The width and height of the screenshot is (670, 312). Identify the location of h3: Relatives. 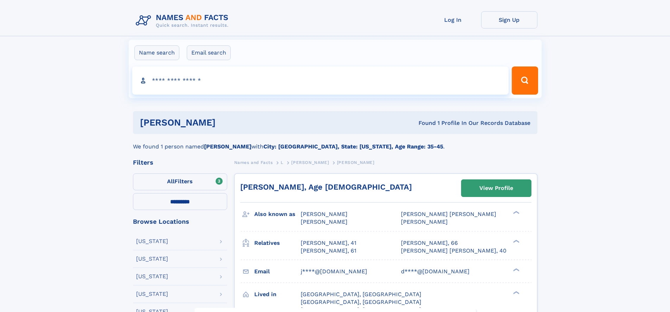
(278, 243).